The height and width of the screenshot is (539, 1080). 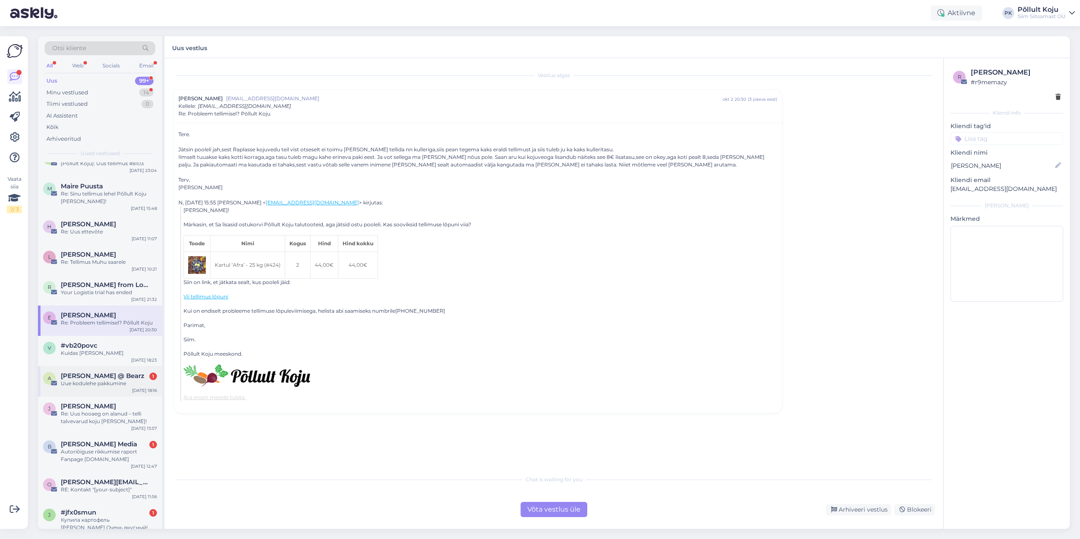 I want to click on p: Kui on endiselt probleeme tellimuse lõpuleviimisega, helista abi saamiseks numbrile, so click(x=480, y=311).